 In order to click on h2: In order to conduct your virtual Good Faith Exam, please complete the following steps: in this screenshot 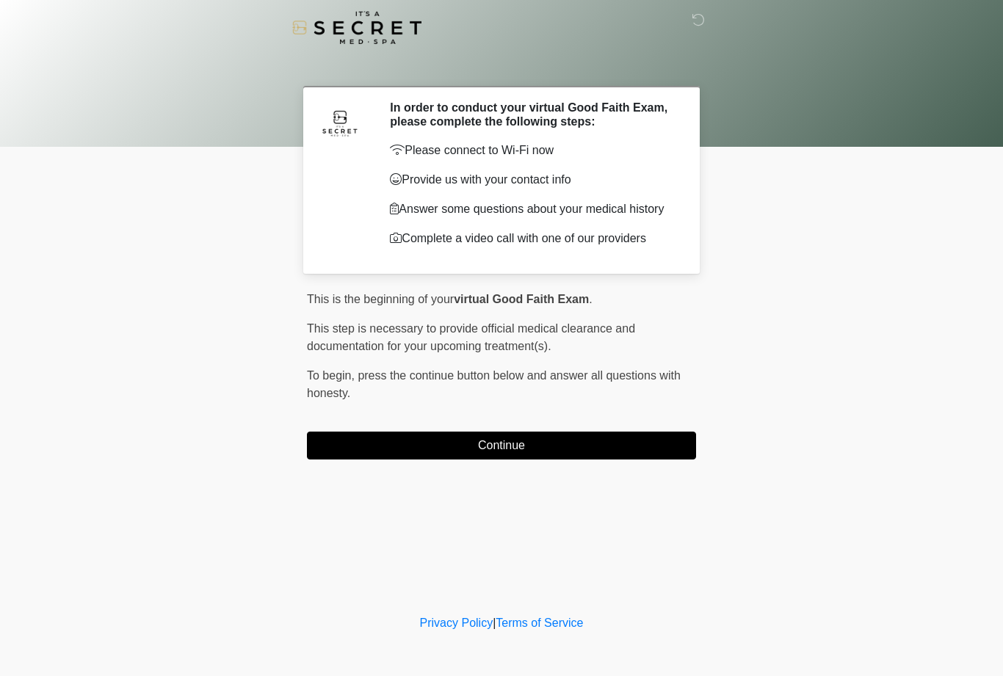, I will do `click(532, 115)`.